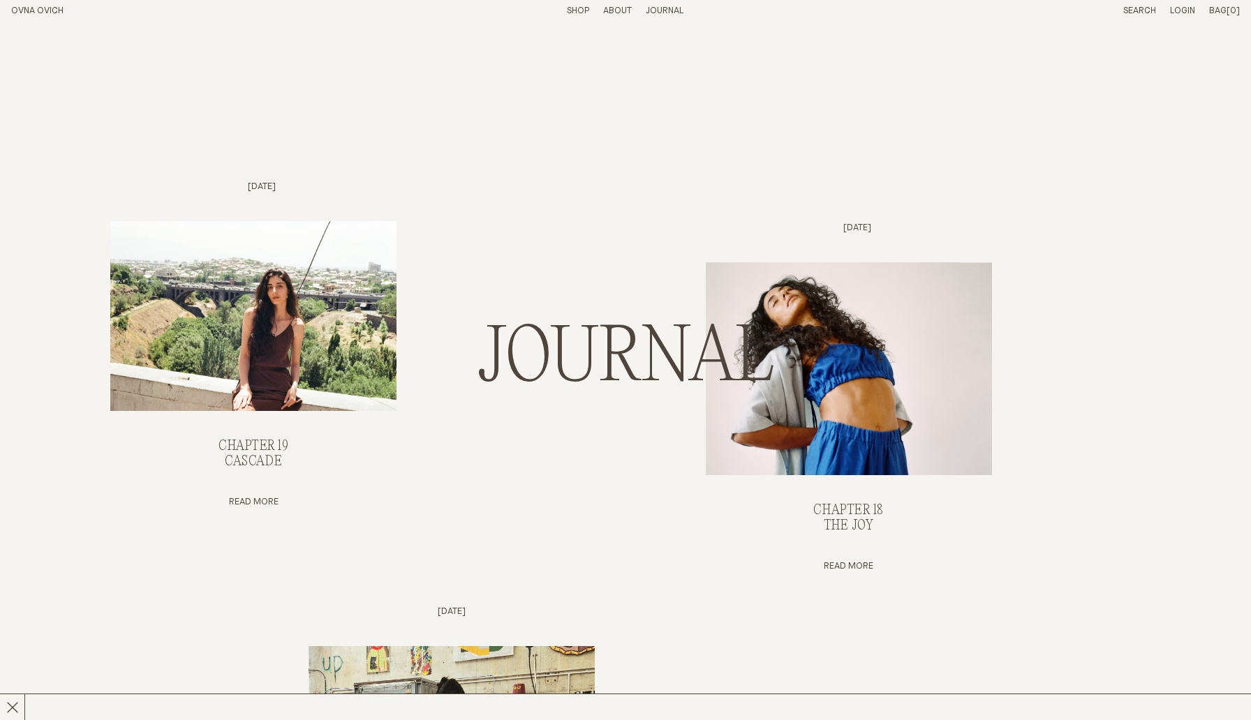 The width and height of the screenshot is (1251, 720). I want to click on span: [0], so click(1233, 10).